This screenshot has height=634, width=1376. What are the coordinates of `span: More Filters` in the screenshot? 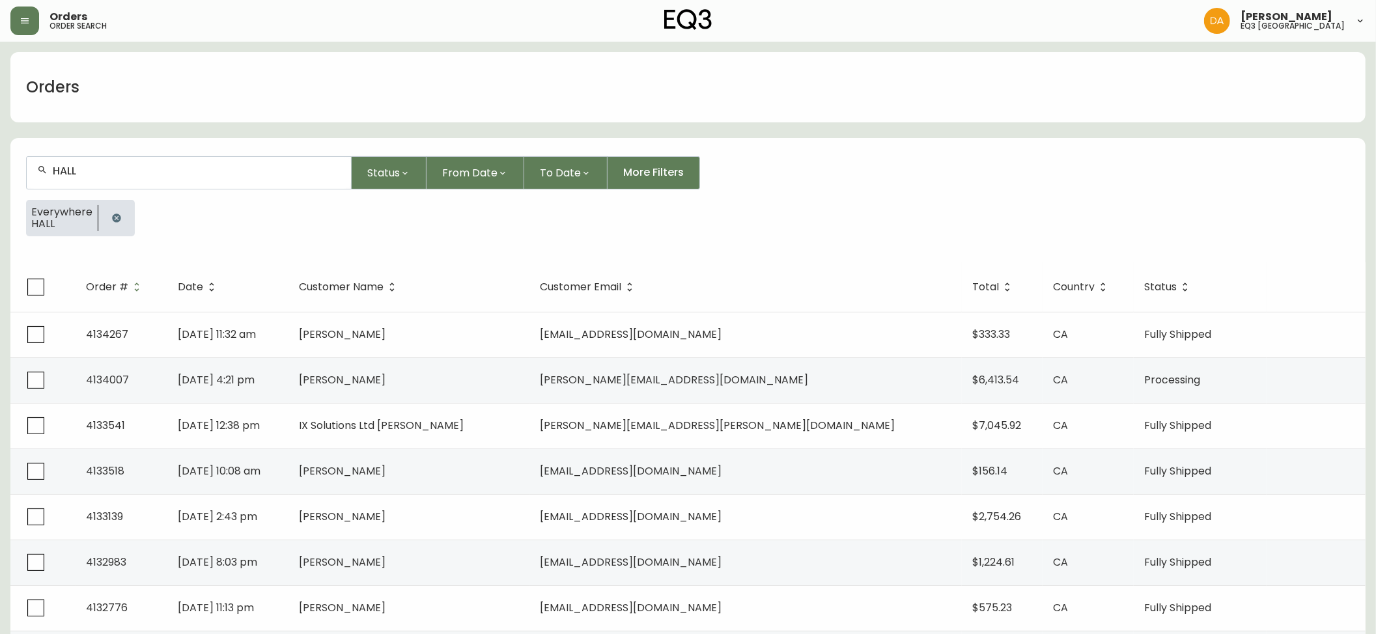 It's located at (653, 173).